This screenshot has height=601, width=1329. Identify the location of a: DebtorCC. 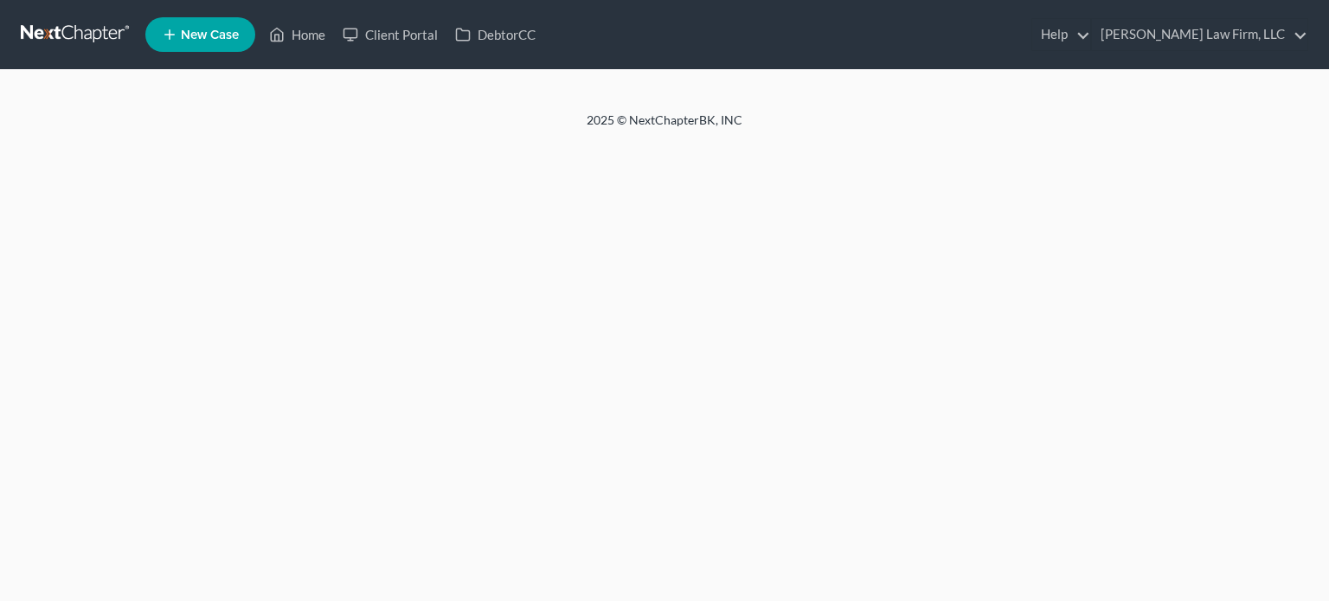
(495, 35).